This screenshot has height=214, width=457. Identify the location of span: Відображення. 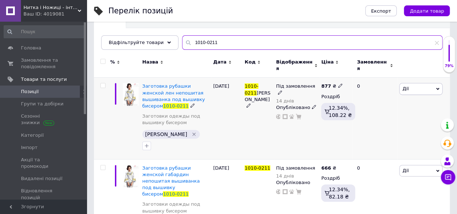
(294, 65).